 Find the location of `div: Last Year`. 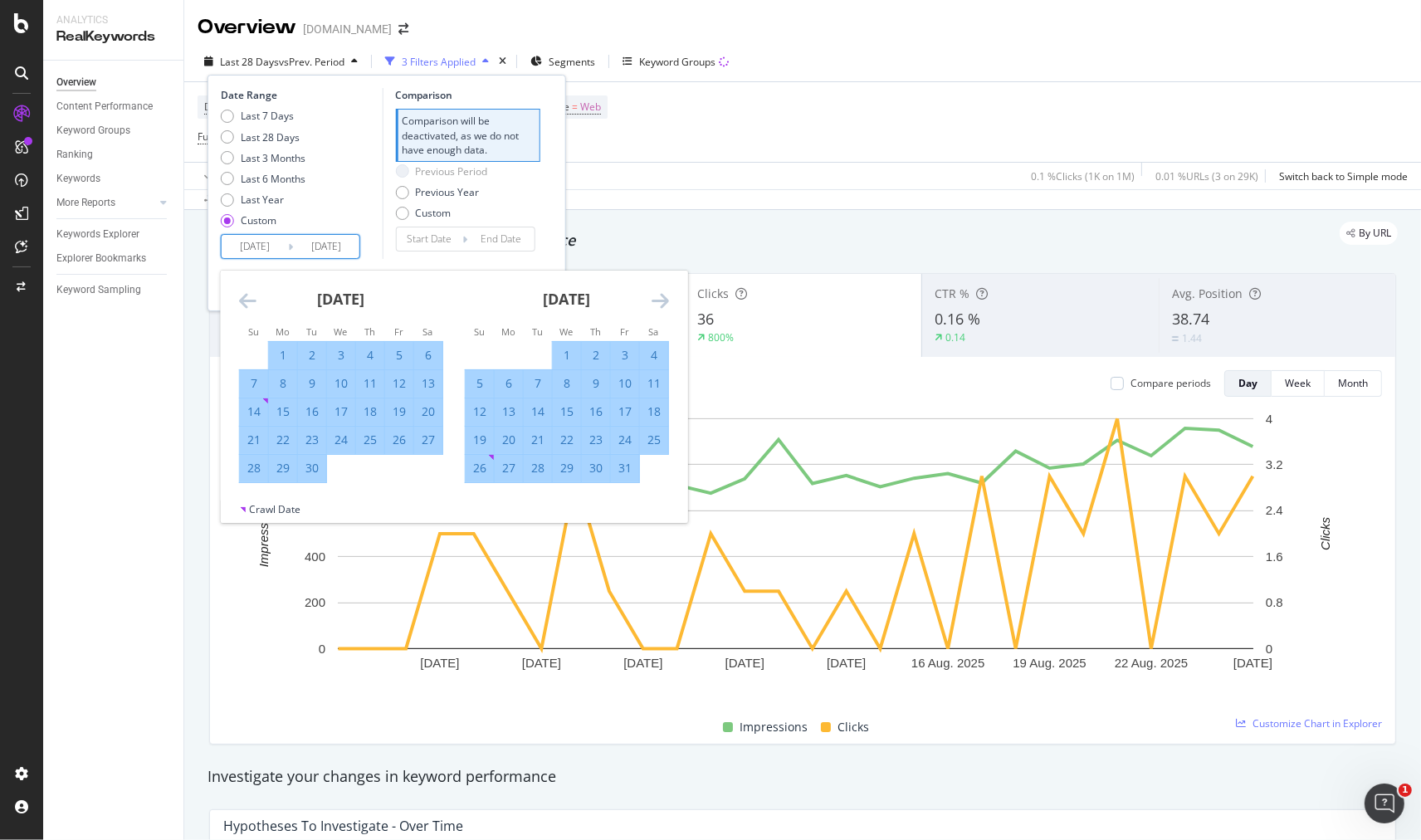

div: Last Year is located at coordinates (263, 199).